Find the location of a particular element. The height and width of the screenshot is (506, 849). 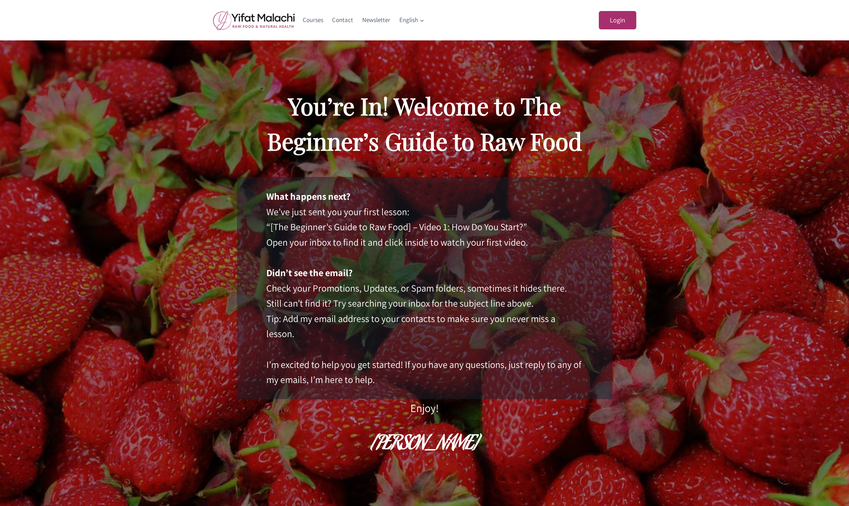

nav: Primary Navigation is located at coordinates (364, 20).